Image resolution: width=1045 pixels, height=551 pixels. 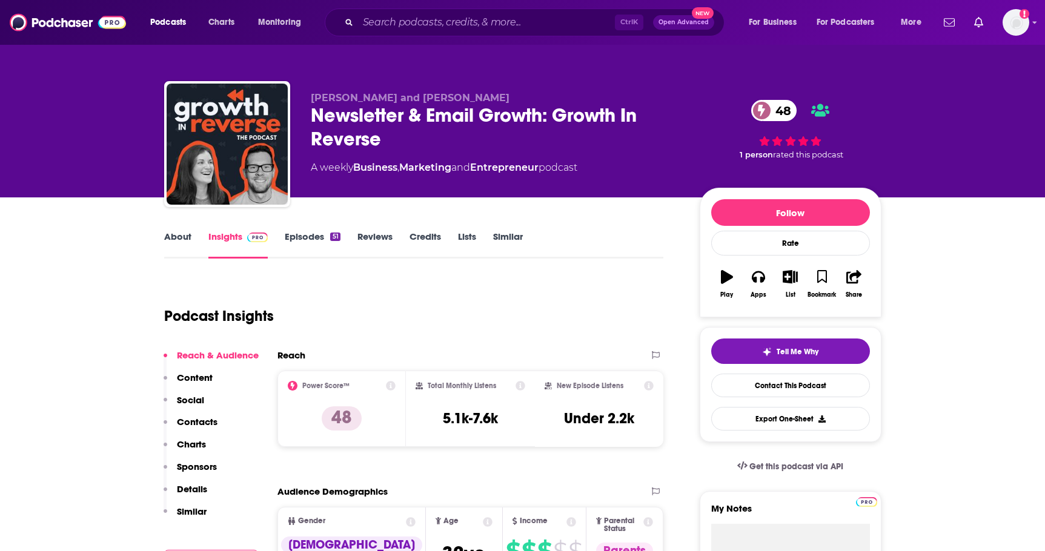 I want to click on p: Content, so click(x=194, y=377).